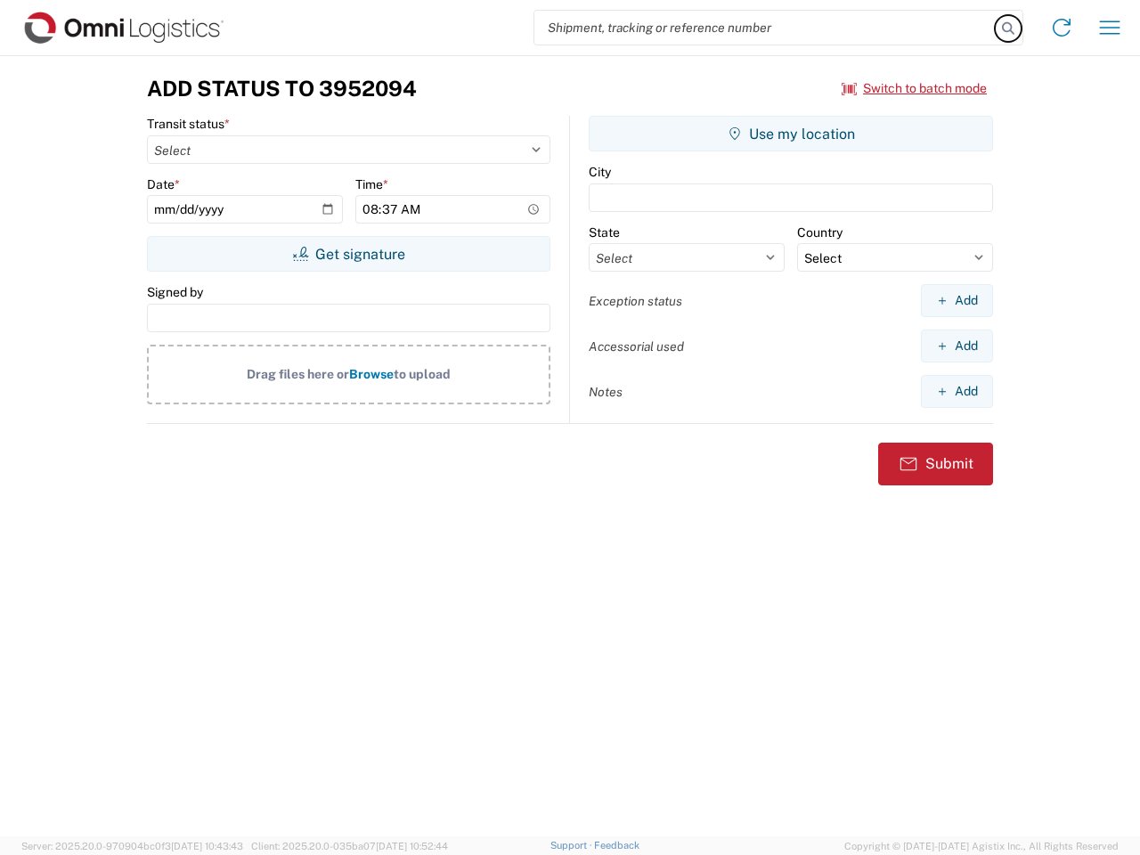  I want to click on button: Get signature, so click(348, 254).